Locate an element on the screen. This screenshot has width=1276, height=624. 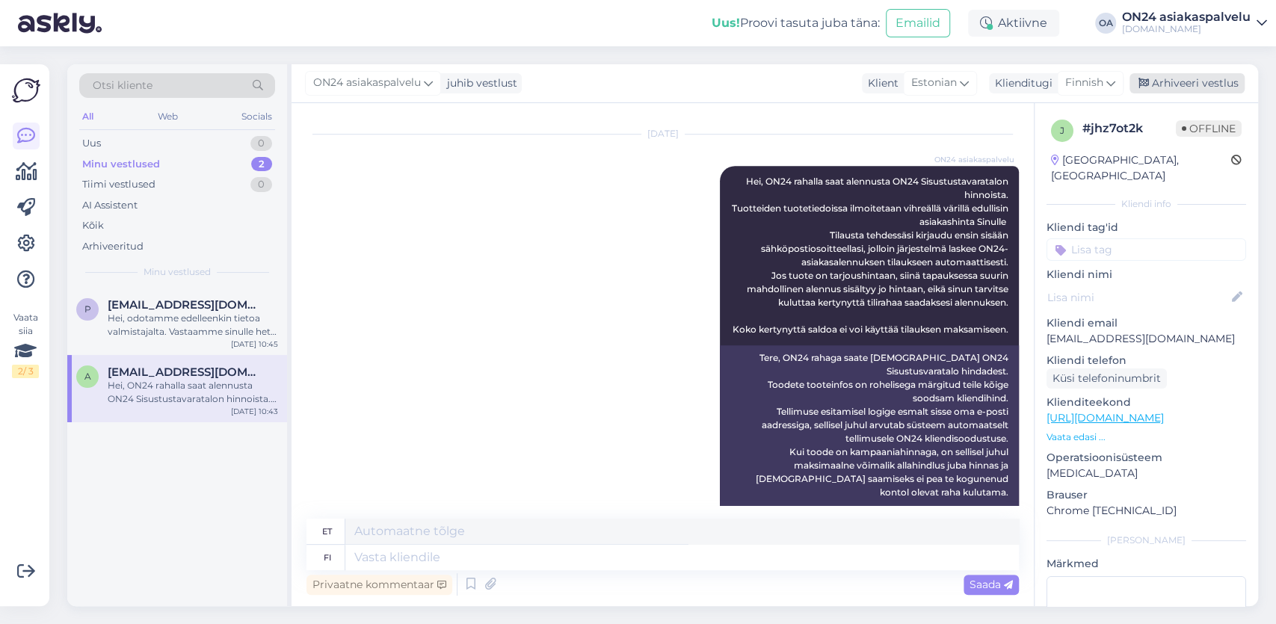
span: Offline is located at coordinates (1209, 129).